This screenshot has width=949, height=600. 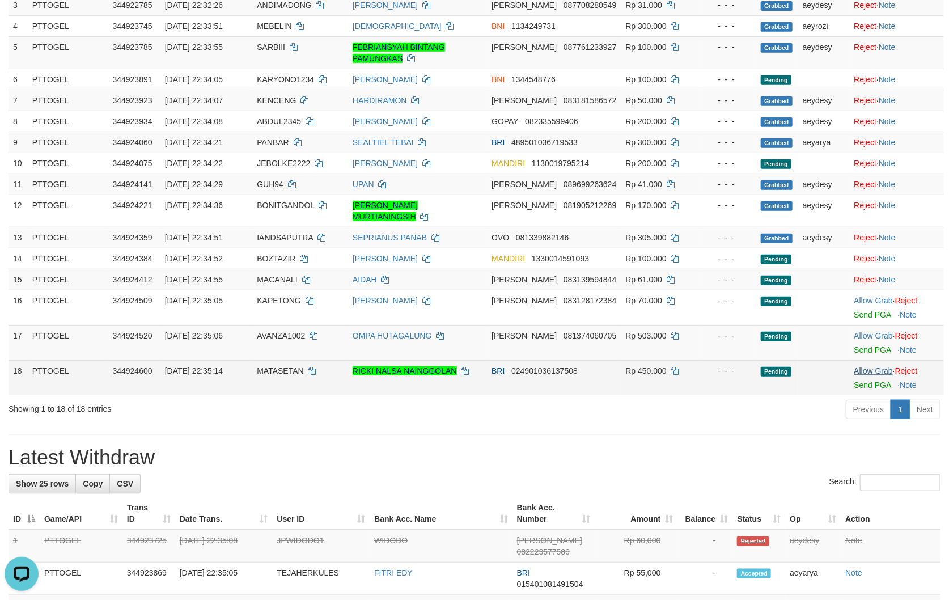 What do you see at coordinates (390, 238) in the screenshot?
I see `a: SEPRIANUS PANAB` at bounding box center [390, 238].